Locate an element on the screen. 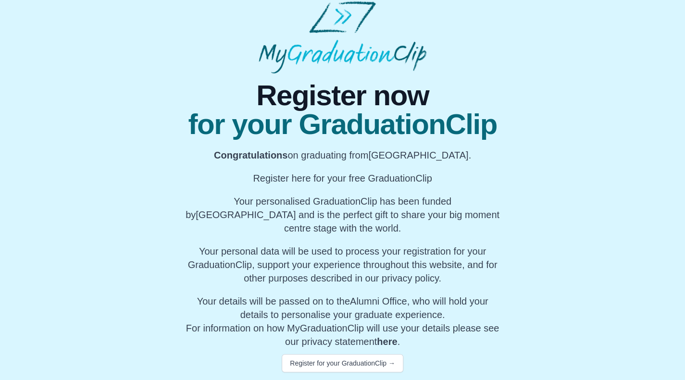 This screenshot has height=380, width=685. img: MyGraduationClip is located at coordinates (342, 37).